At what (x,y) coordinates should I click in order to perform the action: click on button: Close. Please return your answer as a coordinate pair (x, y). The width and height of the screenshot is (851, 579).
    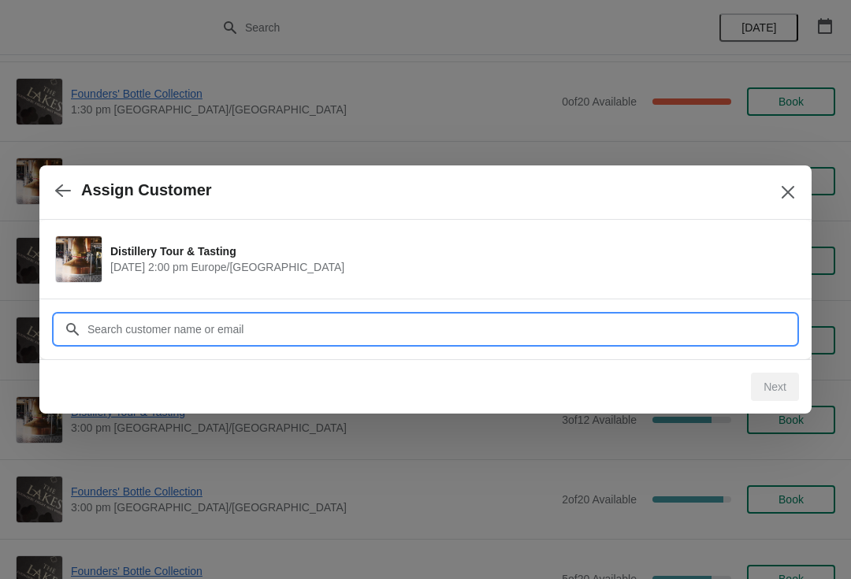
    Looking at the image, I should click on (788, 192).